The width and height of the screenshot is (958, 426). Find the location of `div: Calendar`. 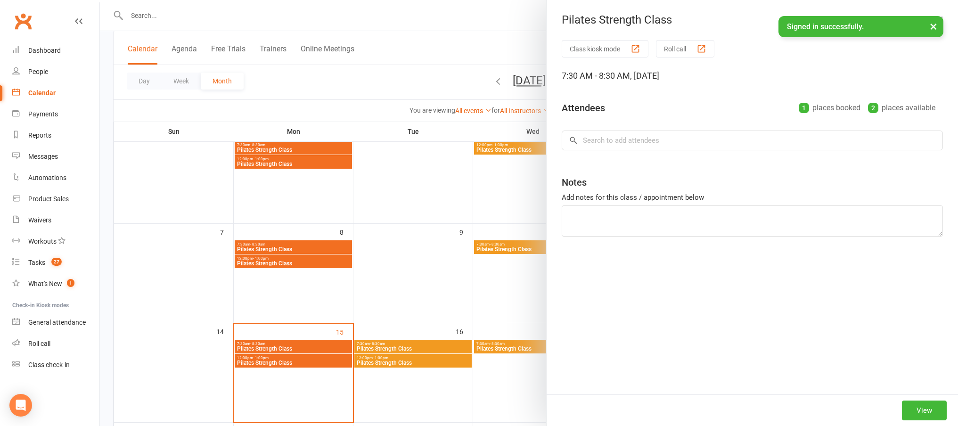

div: Calendar is located at coordinates (42, 93).